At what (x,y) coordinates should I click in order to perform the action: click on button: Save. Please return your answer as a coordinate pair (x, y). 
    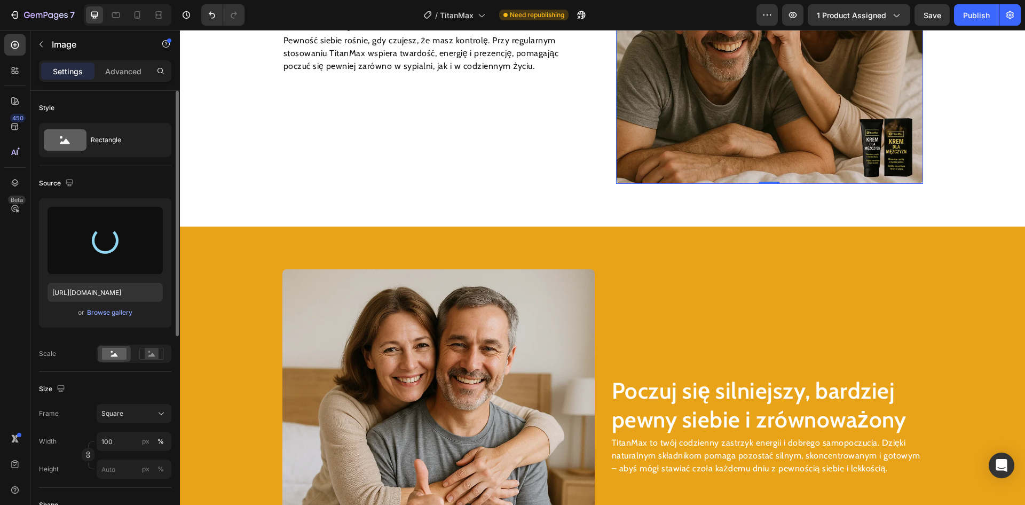
    Looking at the image, I should click on (932, 15).